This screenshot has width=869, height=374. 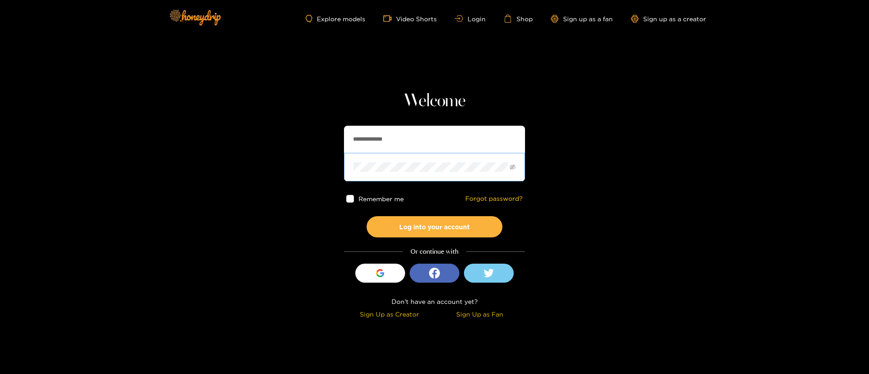 I want to click on a: Shop, so click(x=518, y=19).